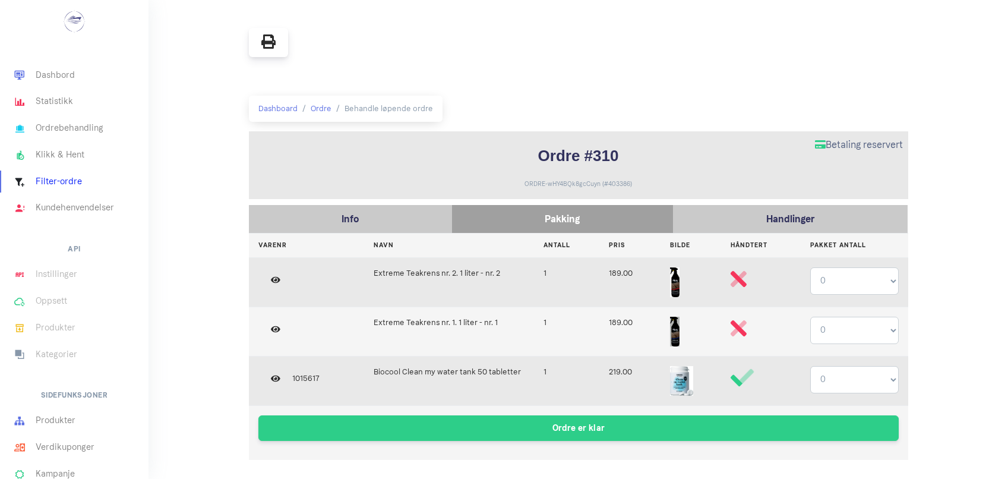 This screenshot has height=479, width=1008. Describe the element at coordinates (579, 428) in the screenshot. I see `button: Ordre er klar` at that location.